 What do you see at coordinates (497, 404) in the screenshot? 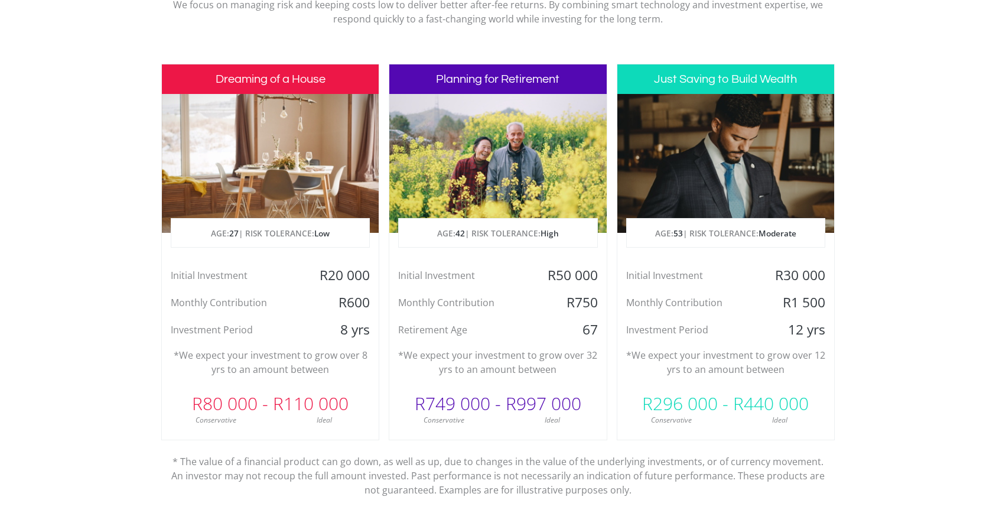
I see `div: R749 000 - R997 000` at bounding box center [497, 404].